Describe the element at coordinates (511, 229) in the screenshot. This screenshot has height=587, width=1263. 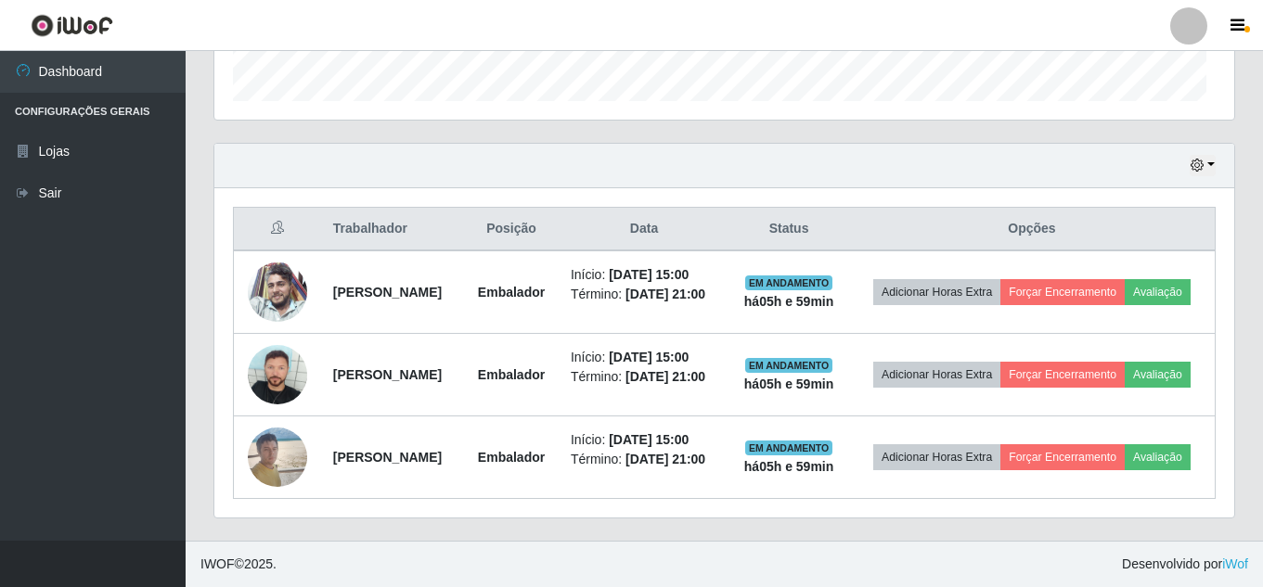
I see `th: Posição` at that location.